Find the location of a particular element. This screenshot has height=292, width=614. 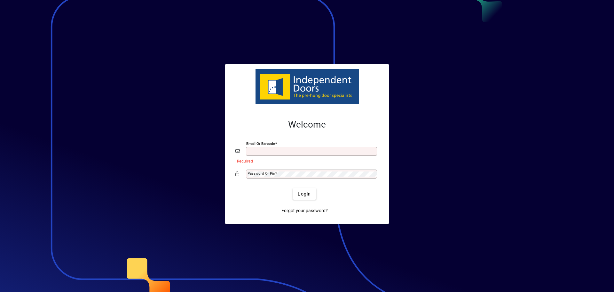

mat-label: Password or Pin is located at coordinates (261, 173).